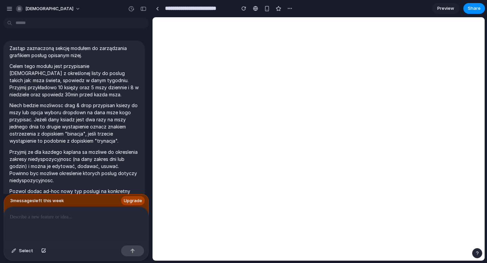 The width and height of the screenshot is (487, 263). Describe the element at coordinates (22, 251) in the screenshot. I see `button: Select` at that location.